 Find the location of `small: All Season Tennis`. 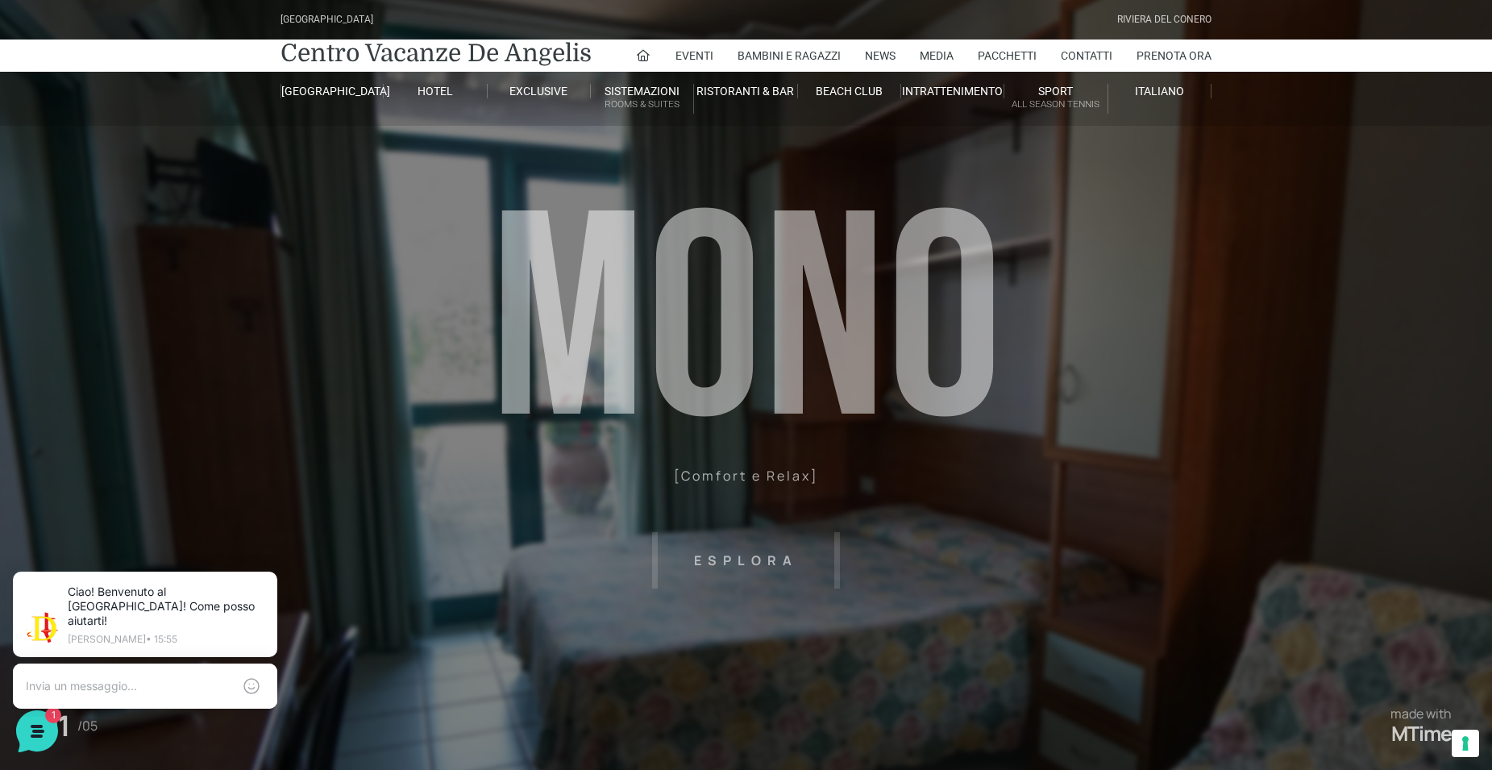

small: All Season Tennis is located at coordinates (1055, 104).